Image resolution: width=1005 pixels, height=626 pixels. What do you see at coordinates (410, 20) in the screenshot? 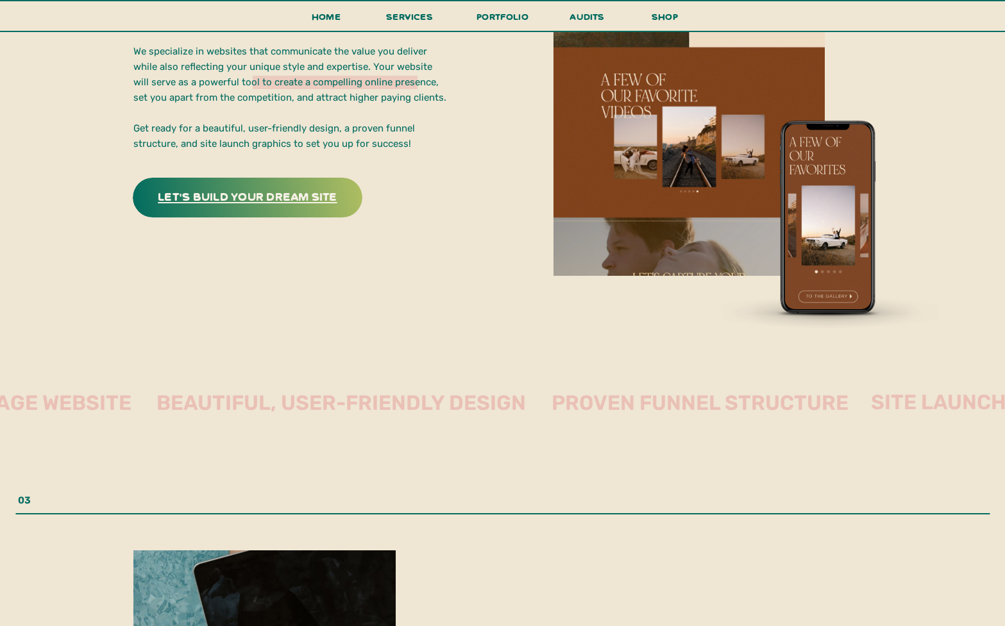
I see `a: services` at bounding box center [410, 20].